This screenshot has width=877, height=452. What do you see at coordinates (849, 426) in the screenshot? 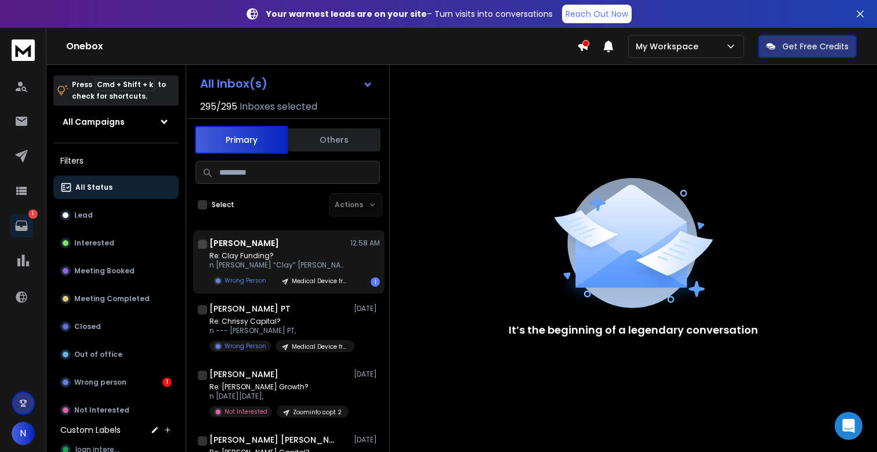
I see `div: Open Intercom Messenger` at bounding box center [849, 426].